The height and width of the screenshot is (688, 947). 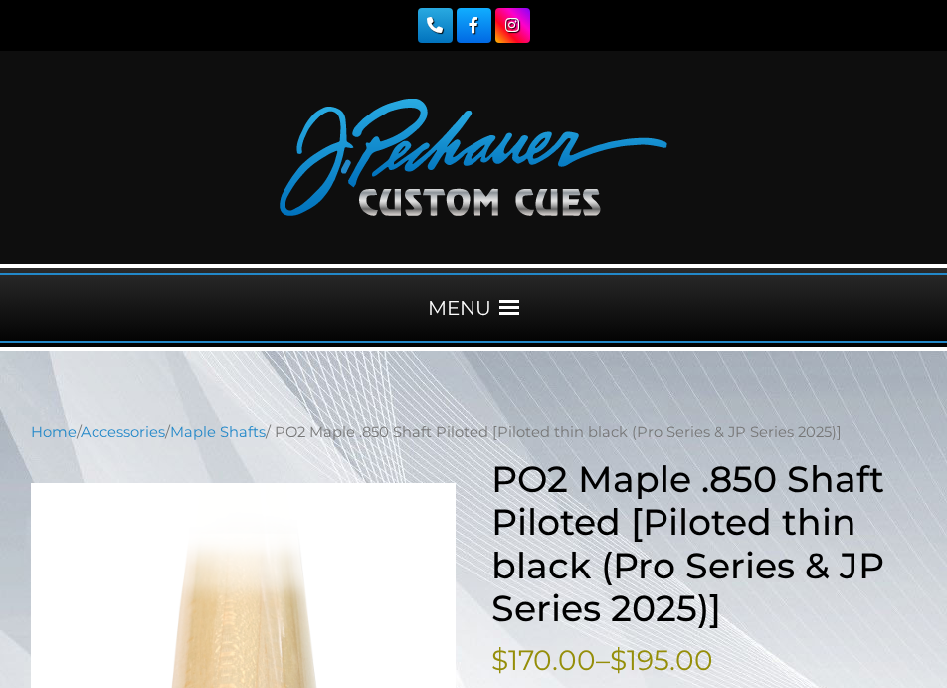 I want to click on img: Pechauer Custom Cues, so click(x=474, y=157).